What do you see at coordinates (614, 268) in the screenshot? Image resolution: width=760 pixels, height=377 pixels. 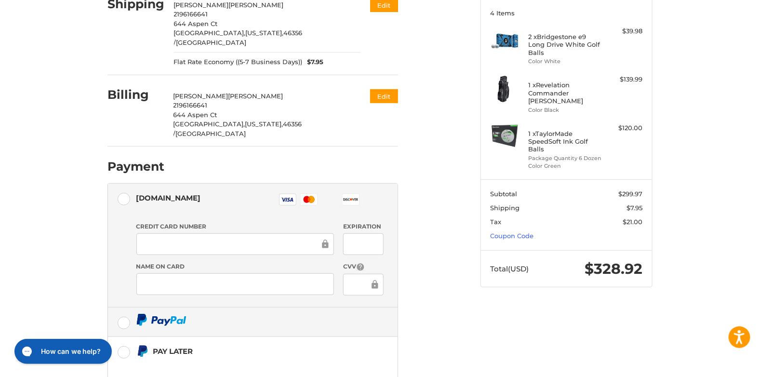 I see `span: $328.92` at bounding box center [614, 268].